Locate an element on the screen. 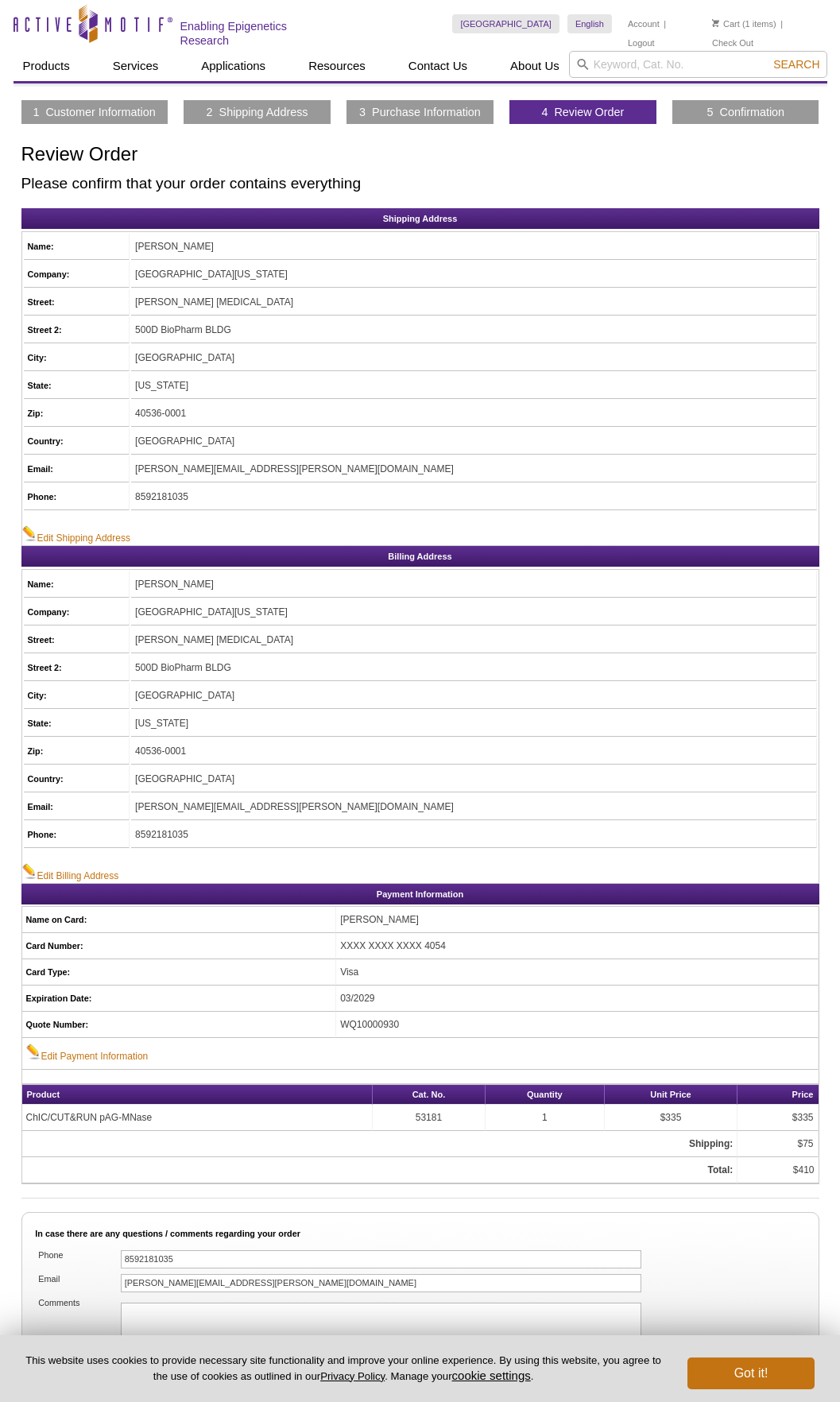 The image size is (840, 1402). td: ChIC/CUT&RUN pAG-MNase is located at coordinates (197, 1118).